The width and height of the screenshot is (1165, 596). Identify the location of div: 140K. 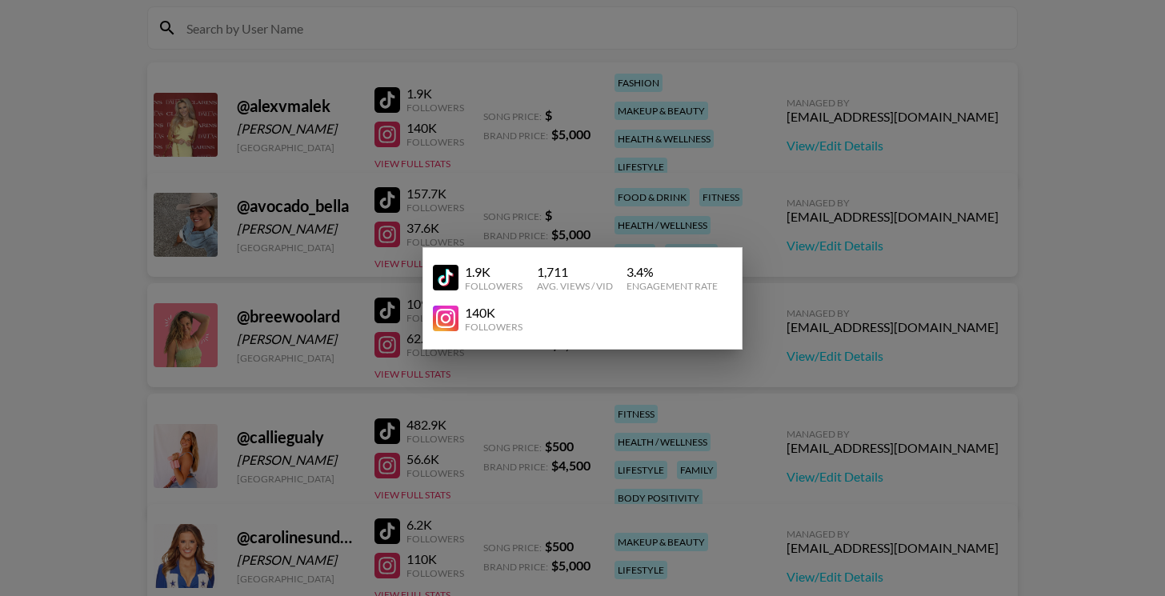
(494, 313).